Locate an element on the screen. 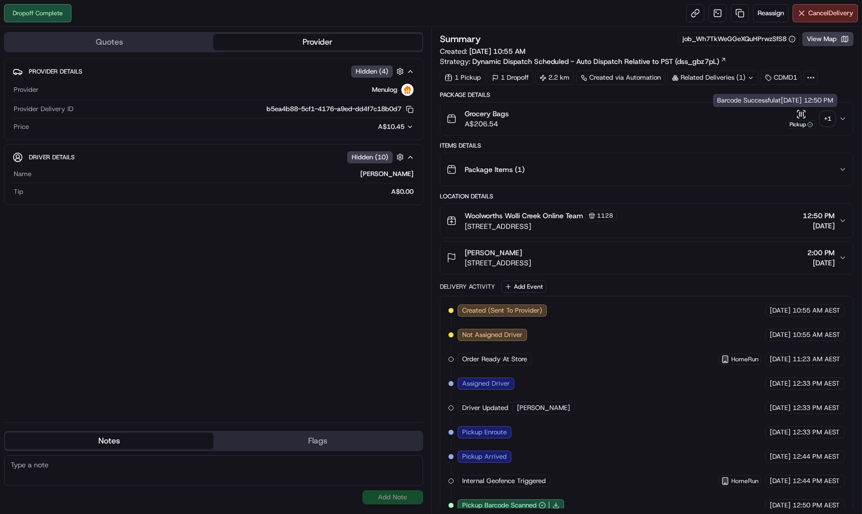  div: Barcode Successful is located at coordinates (775, 100).